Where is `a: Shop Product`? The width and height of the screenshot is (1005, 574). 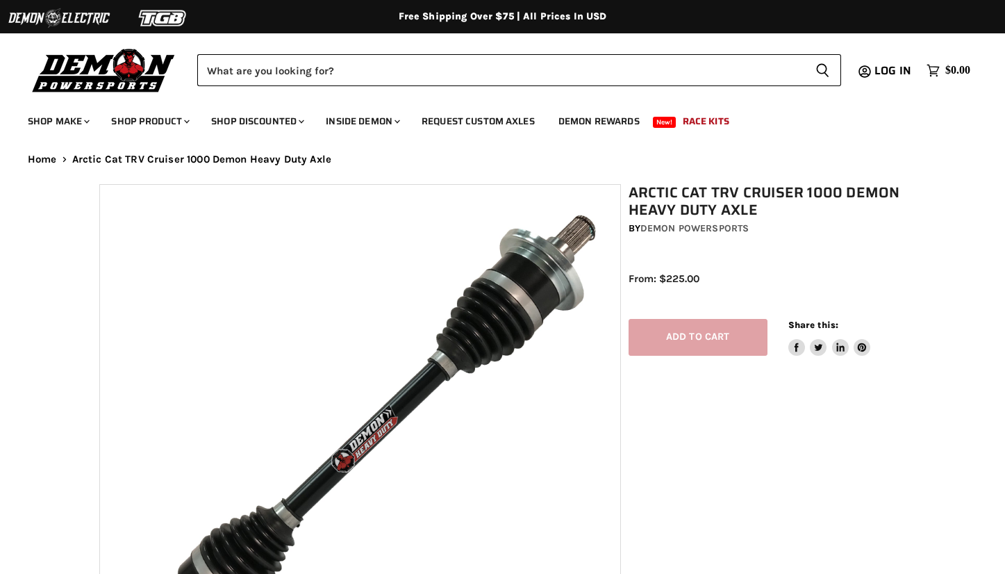 a: Shop Product is located at coordinates (149, 121).